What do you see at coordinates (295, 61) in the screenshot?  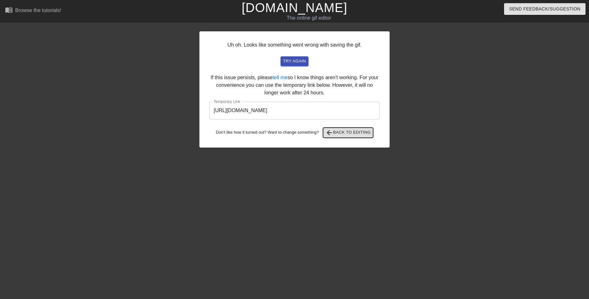 I see `span: try again` at bounding box center [295, 61].